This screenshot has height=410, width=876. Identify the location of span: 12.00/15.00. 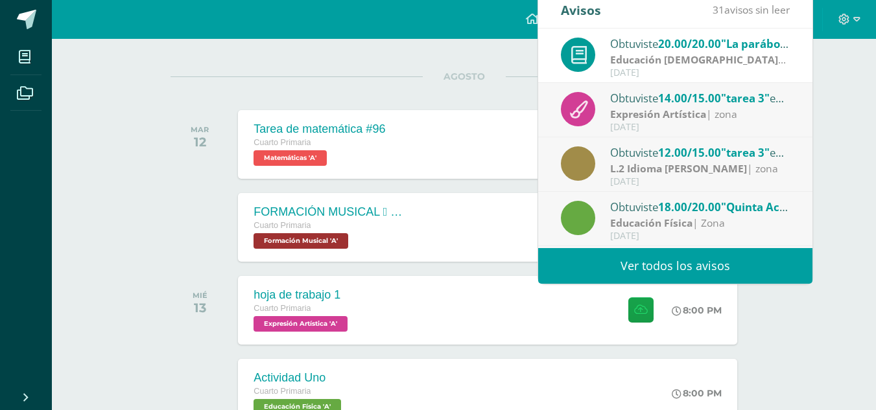
(689, 152).